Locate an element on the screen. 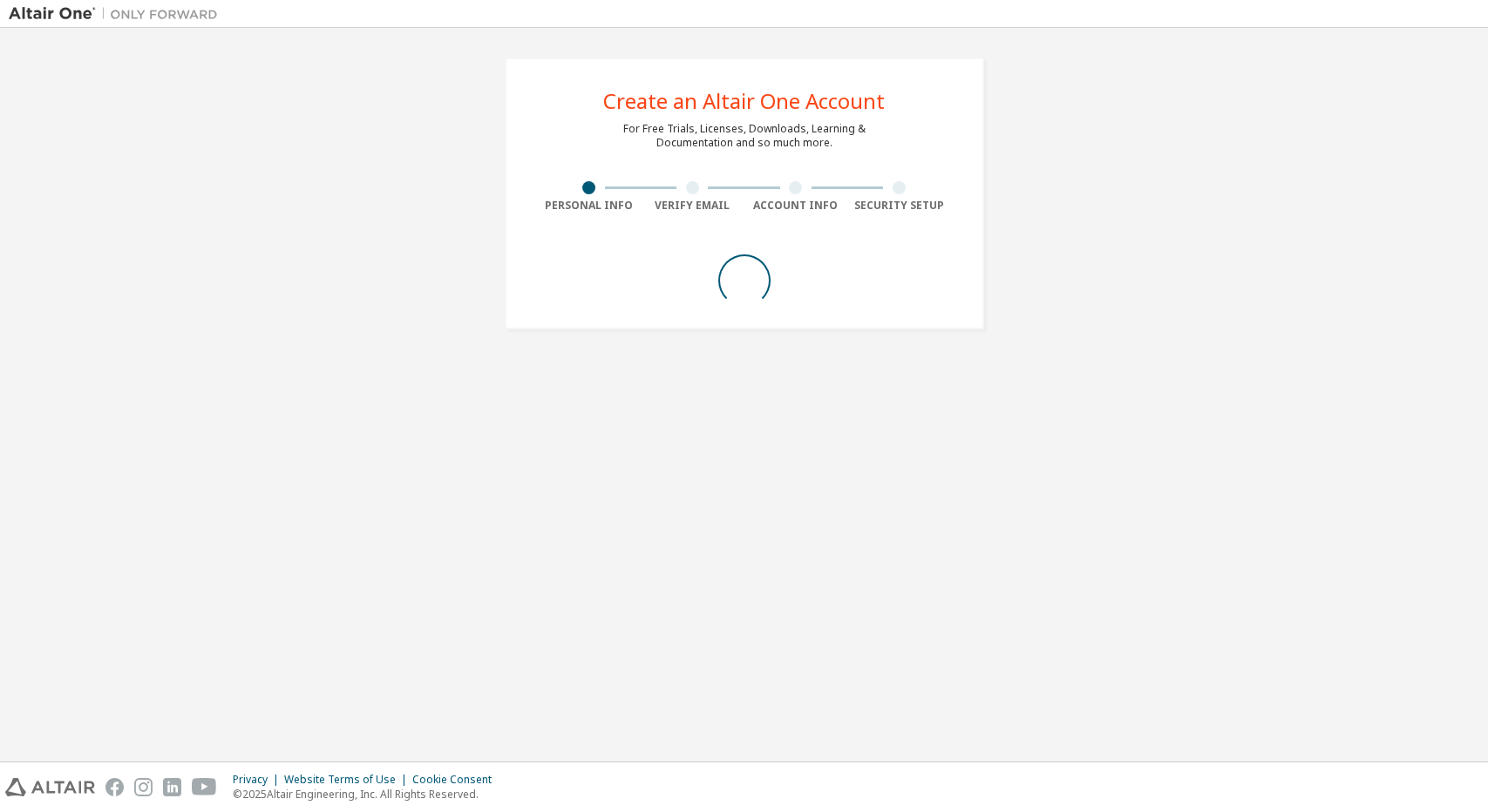  div: Verify Email is located at coordinates (692, 205).